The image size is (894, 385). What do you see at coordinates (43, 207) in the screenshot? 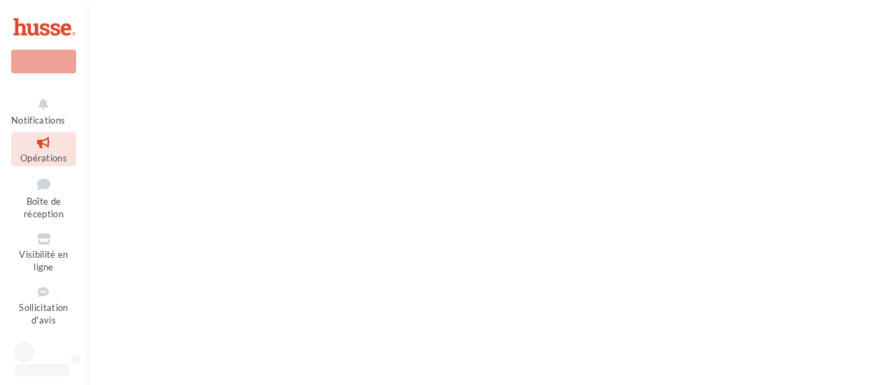
I see `span: Boîte de réception` at bounding box center [43, 207].